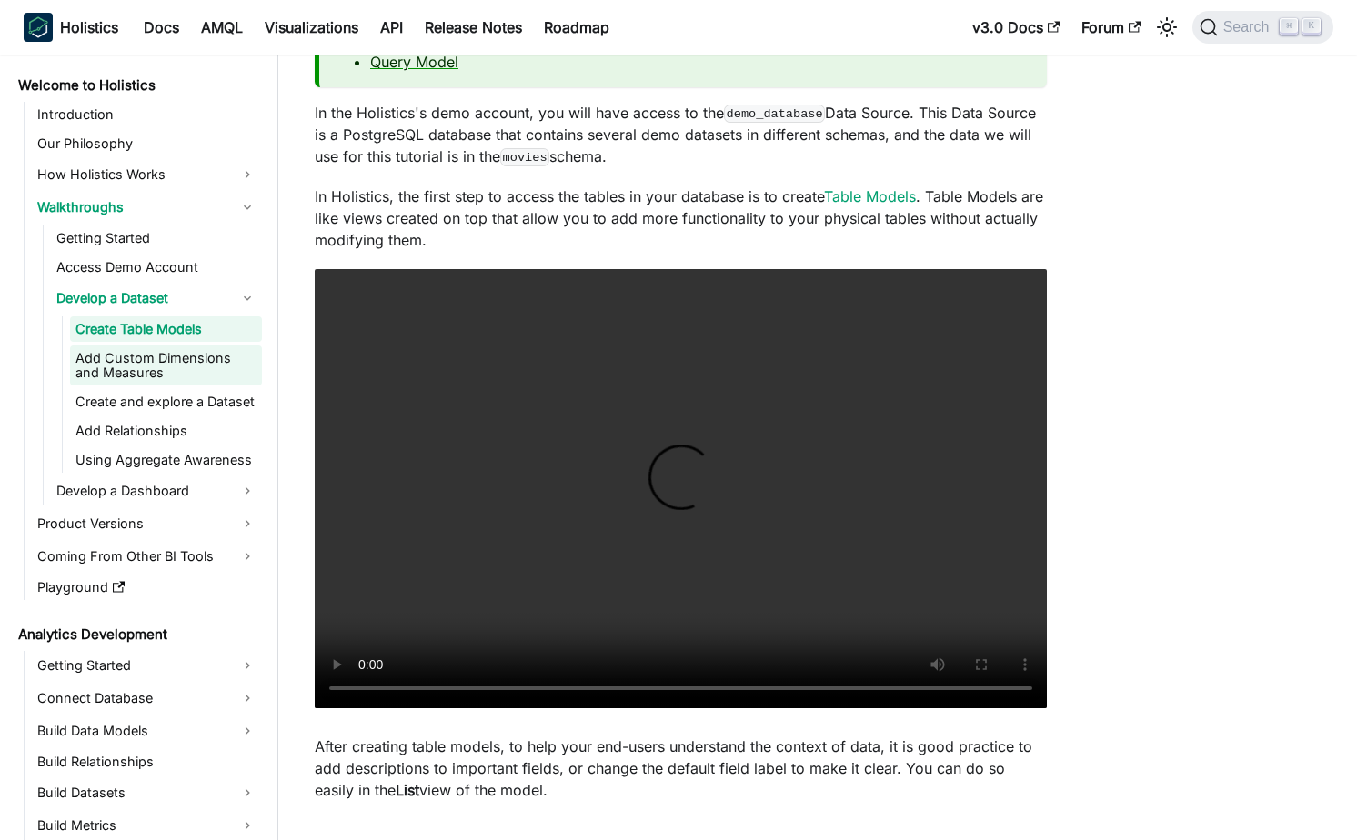 Image resolution: width=1357 pixels, height=840 pixels. Describe the element at coordinates (146, 698) in the screenshot. I see `a: Connect Database` at that location.